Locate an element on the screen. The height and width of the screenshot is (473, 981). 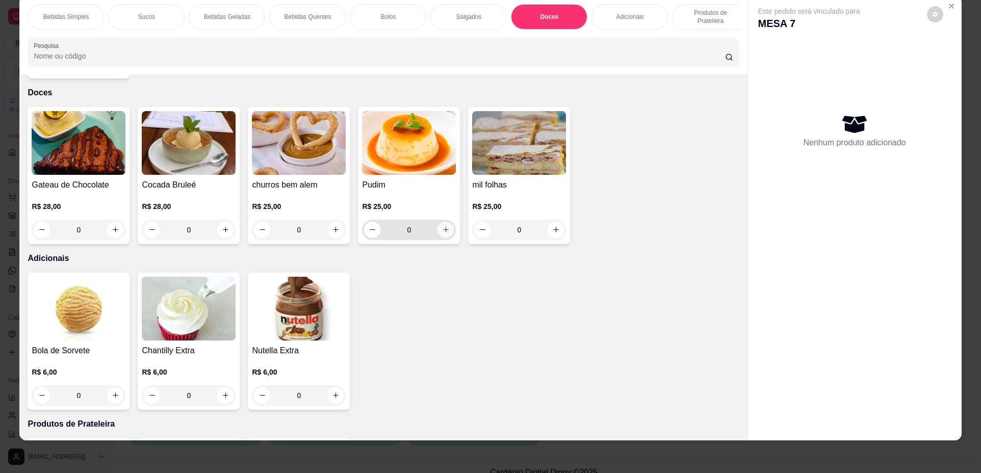
h4: Bola de Sorvete is located at coordinates (78, 351).